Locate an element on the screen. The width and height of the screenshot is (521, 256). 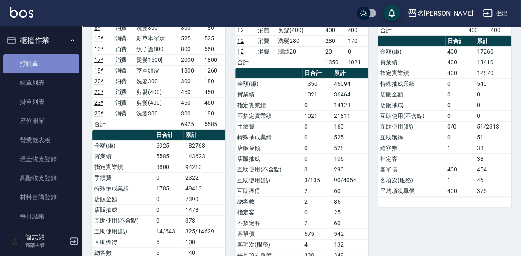
td: 38 is located at coordinates (493, 159).